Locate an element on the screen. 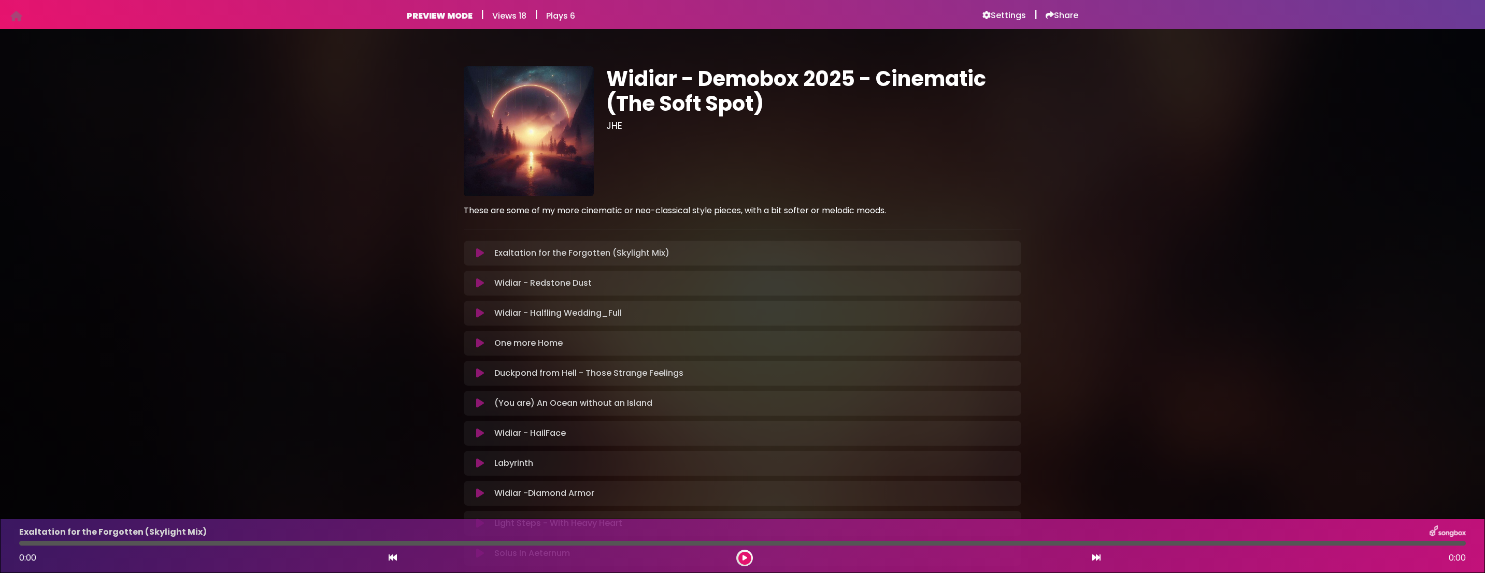 The height and width of the screenshot is (573, 1485). h6: Settings is located at coordinates (1004, 16).